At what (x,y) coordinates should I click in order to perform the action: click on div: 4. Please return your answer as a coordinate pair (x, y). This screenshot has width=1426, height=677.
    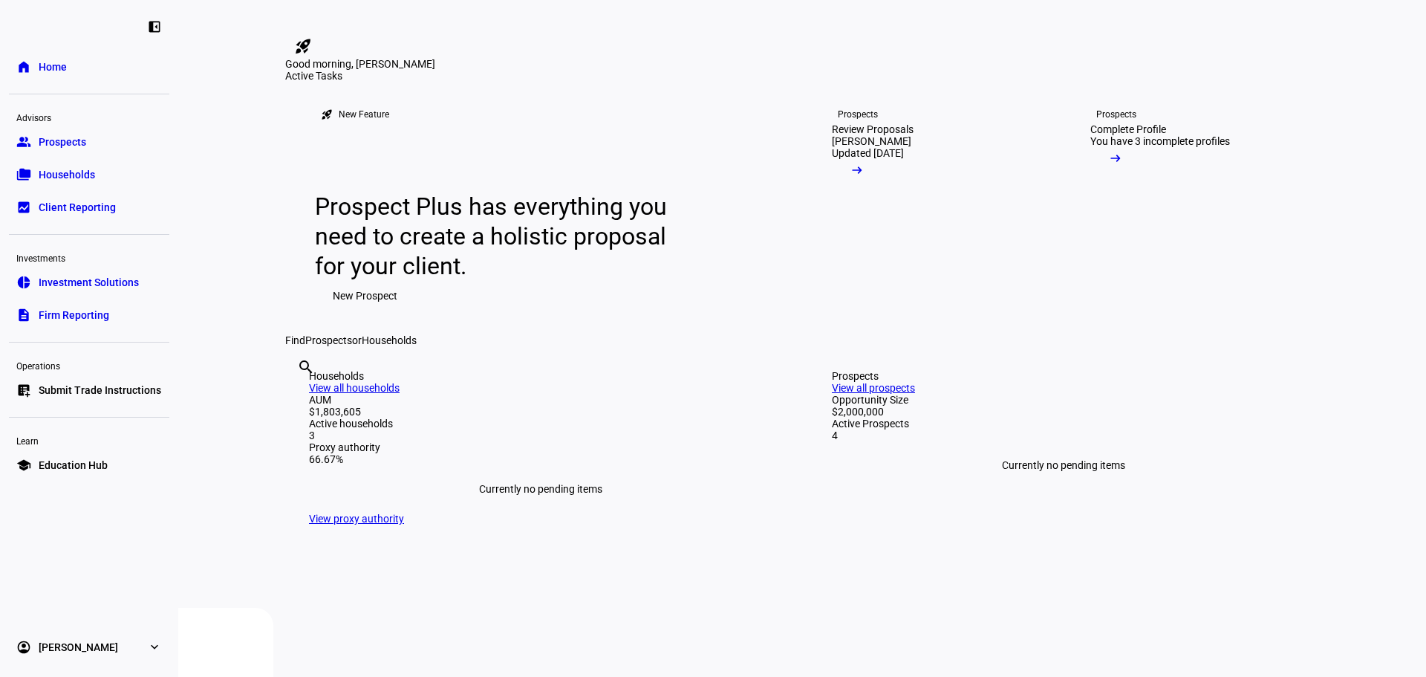
    Looking at the image, I should click on (1064, 435).